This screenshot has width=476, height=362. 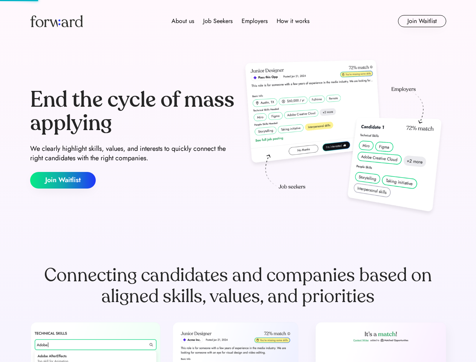 What do you see at coordinates (133, 153) in the screenshot?
I see `div: We clearly highlight skills, values, and interests to quickly connect the right candidates with t...` at bounding box center [133, 153].